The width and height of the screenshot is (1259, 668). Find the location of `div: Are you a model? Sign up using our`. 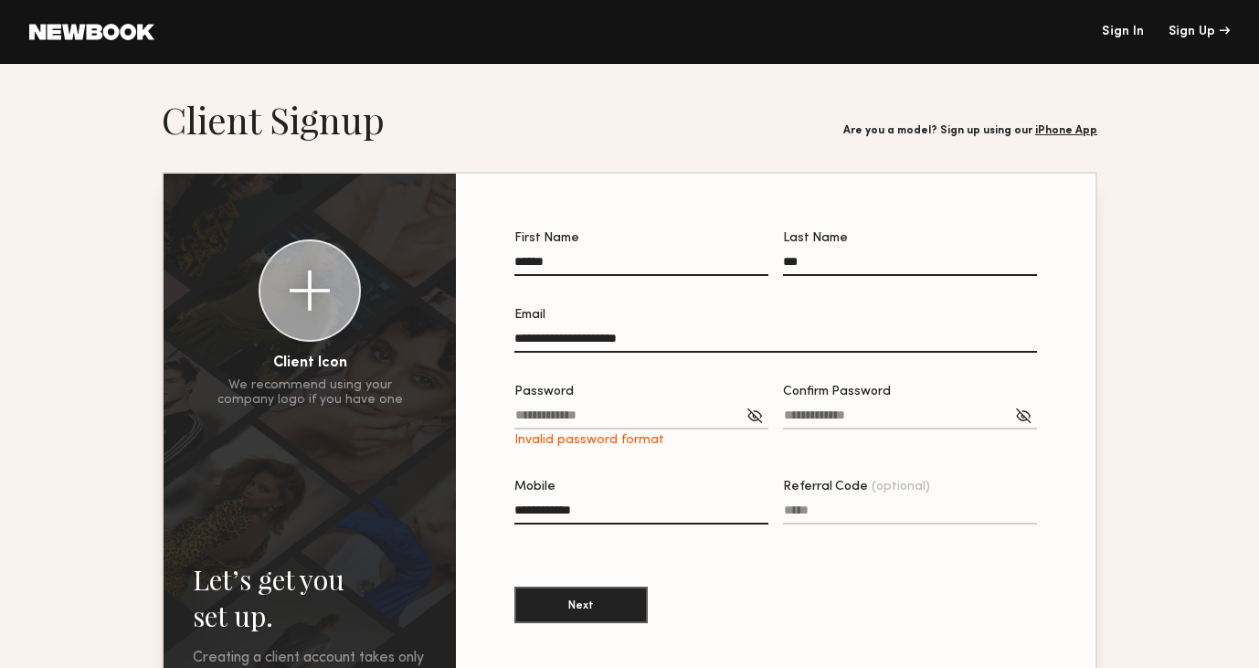

div: Are you a model? Sign up using our is located at coordinates (971, 131).